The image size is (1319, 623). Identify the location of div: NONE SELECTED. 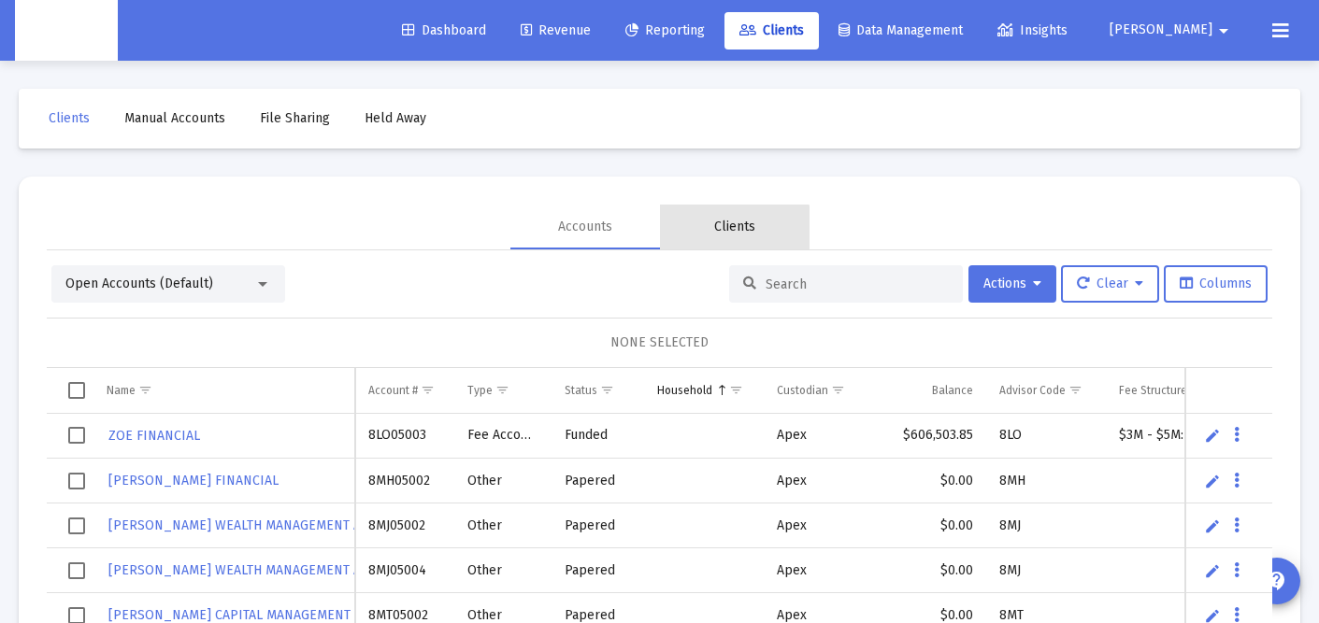
(659, 343).